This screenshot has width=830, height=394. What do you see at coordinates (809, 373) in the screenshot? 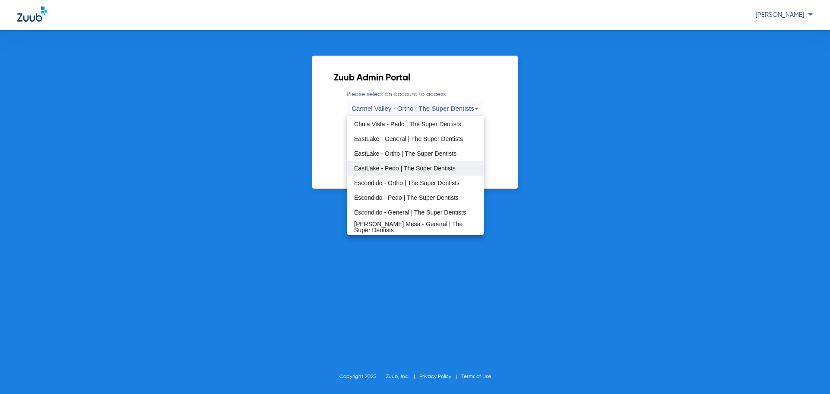
I see `div: Chat Widget` at bounding box center [809, 373].